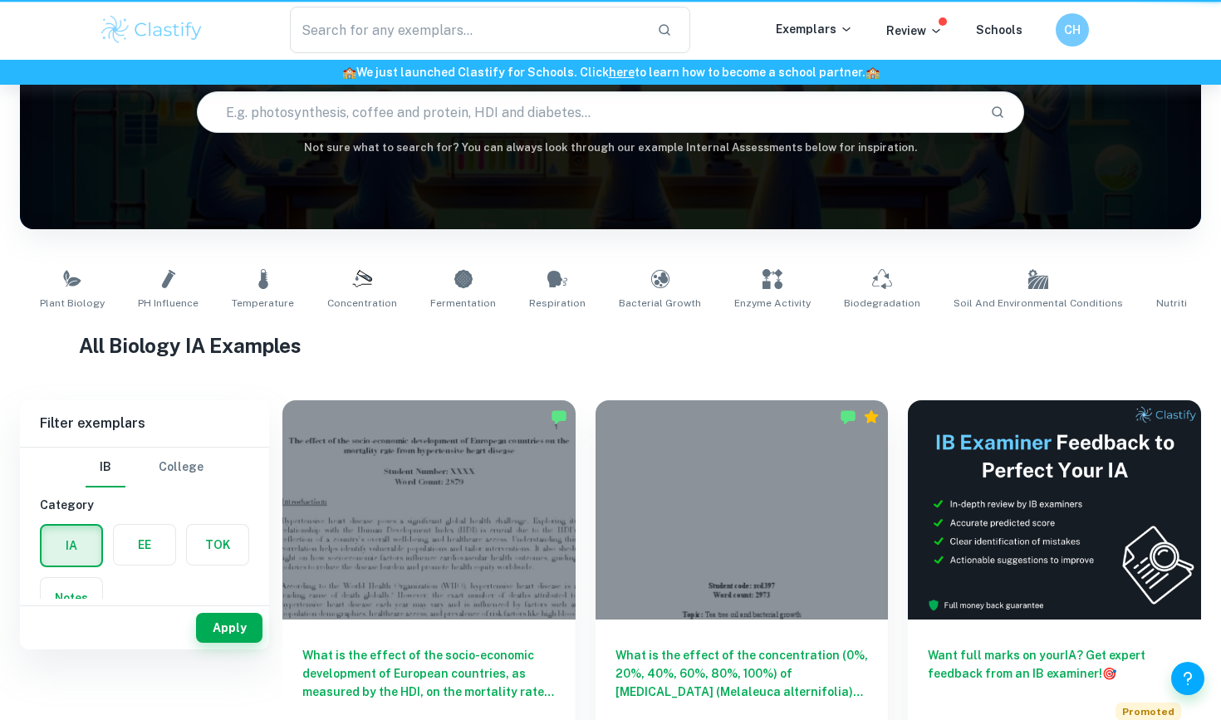 The width and height of the screenshot is (1221, 720). I want to click on span: Plant Biology, so click(72, 303).